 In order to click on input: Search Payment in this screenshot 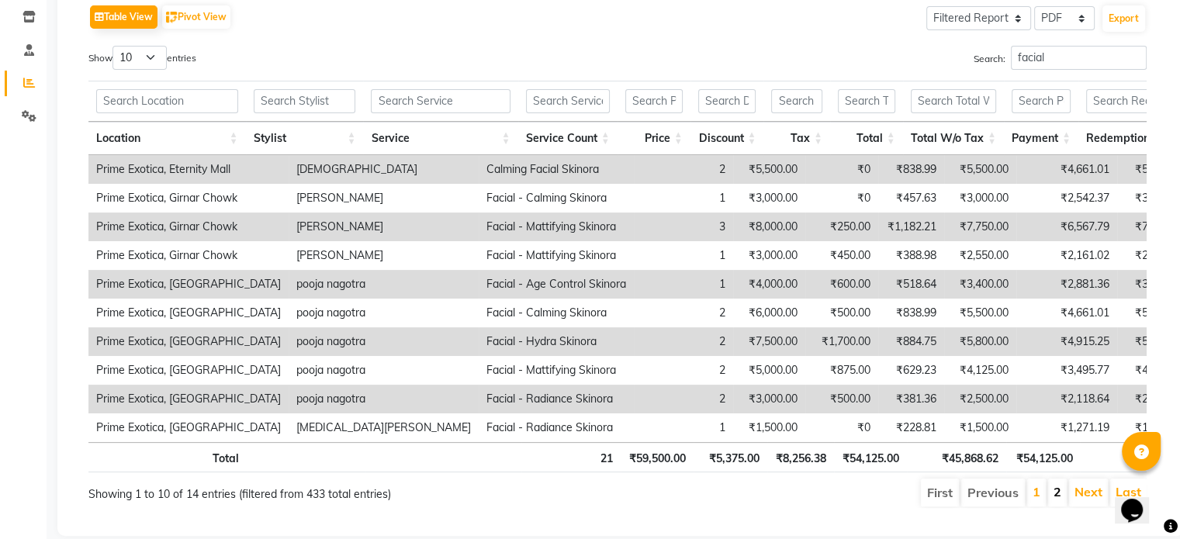, I will do `click(1041, 101)`.